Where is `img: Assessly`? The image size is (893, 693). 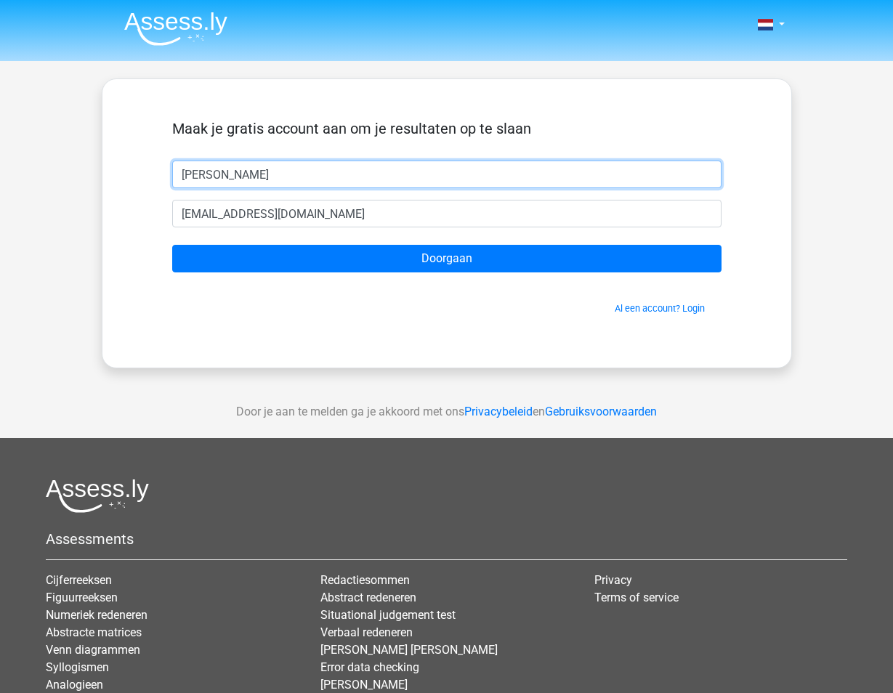
img: Assessly is located at coordinates (176, 28).